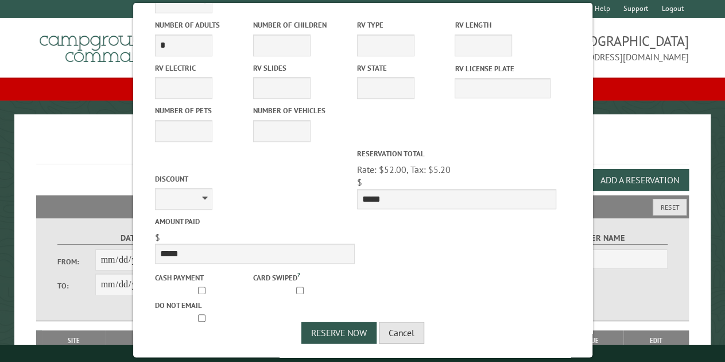 The height and width of the screenshot is (362, 725). Describe the element at coordinates (593, 340) in the screenshot. I see `th: Due` at that location.